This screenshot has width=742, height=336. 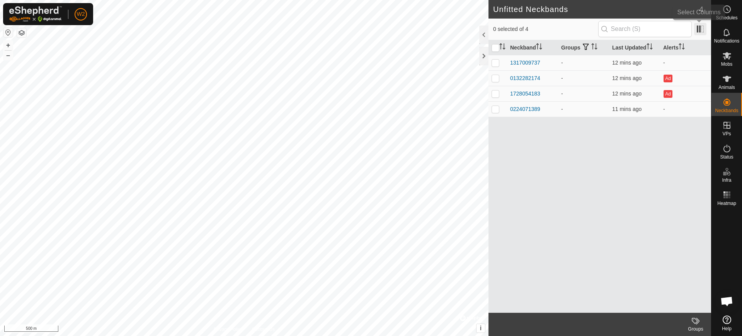 I want to click on th: Neckband, so click(x=532, y=48).